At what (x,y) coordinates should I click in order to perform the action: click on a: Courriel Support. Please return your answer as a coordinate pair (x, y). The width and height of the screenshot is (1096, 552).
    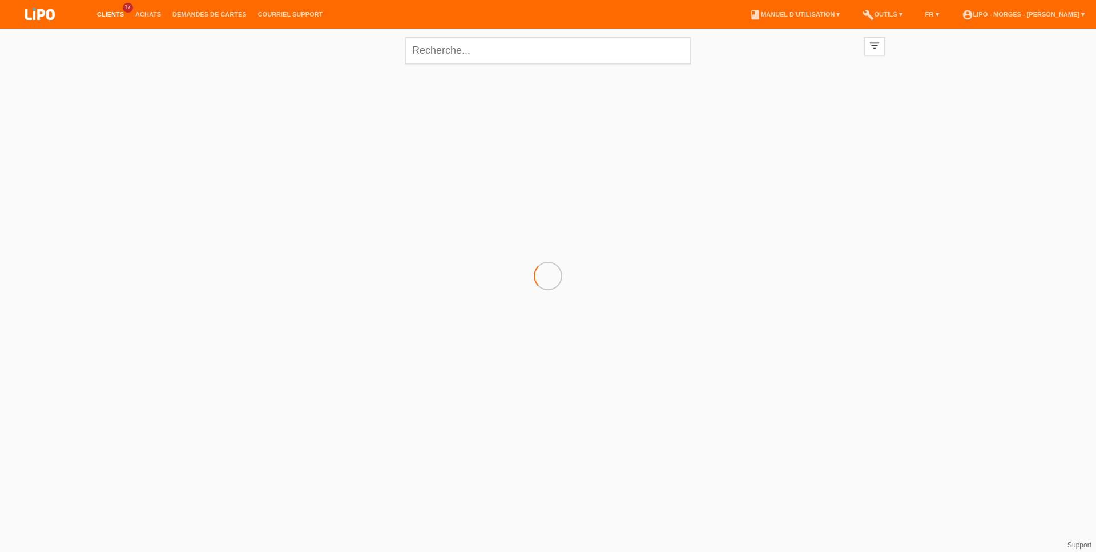
    Looking at the image, I should click on (290, 14).